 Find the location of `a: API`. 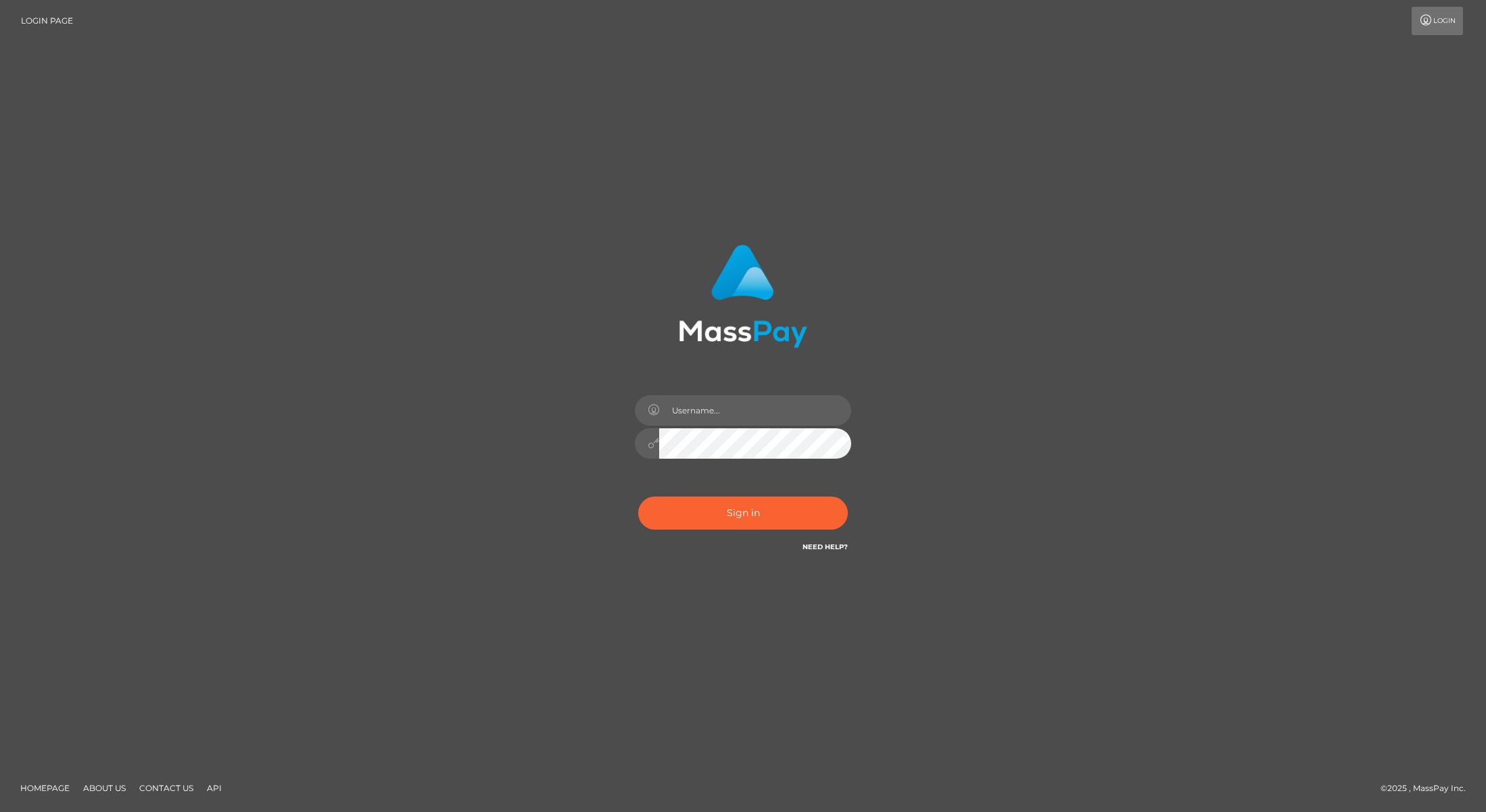

a: API is located at coordinates (214, 788).